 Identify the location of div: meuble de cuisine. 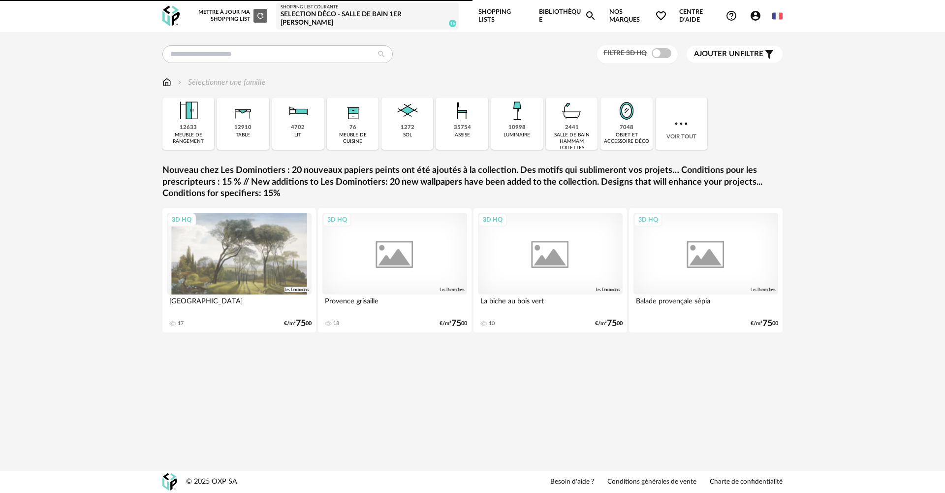
(352, 138).